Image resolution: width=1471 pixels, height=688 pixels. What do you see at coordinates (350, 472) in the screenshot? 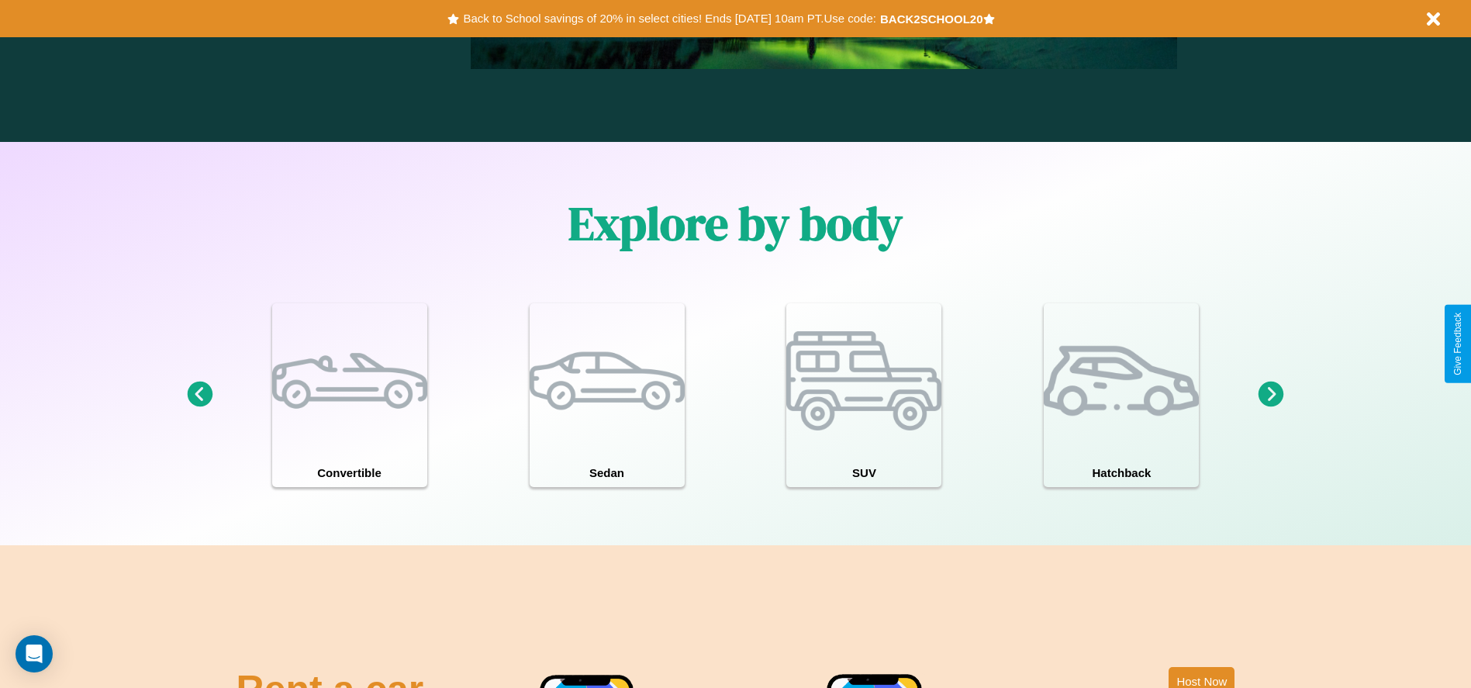
I see `h4: Convertible` at bounding box center [350, 472].